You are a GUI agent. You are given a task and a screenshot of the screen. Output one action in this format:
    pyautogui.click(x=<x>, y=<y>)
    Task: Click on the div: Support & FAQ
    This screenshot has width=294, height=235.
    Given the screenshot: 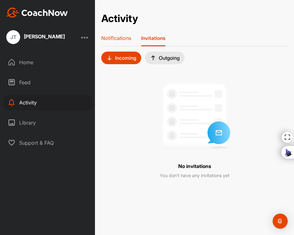 What is the action you would take?
    pyautogui.click(x=48, y=143)
    